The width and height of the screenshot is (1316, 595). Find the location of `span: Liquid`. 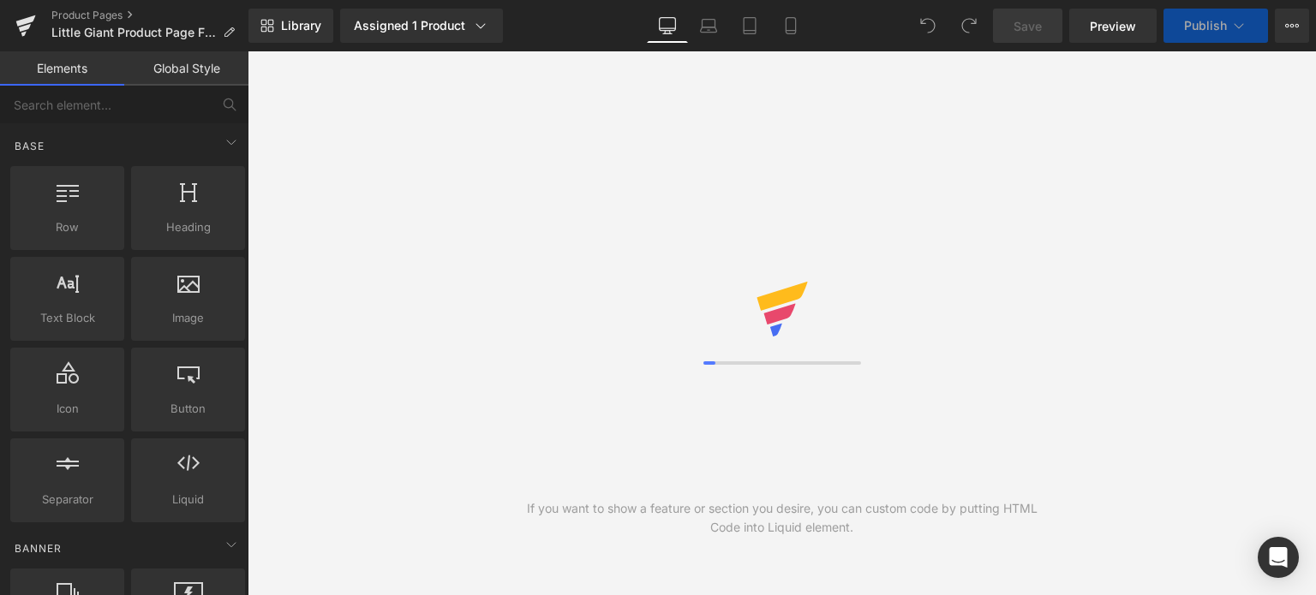

span: Liquid is located at coordinates (188, 499).